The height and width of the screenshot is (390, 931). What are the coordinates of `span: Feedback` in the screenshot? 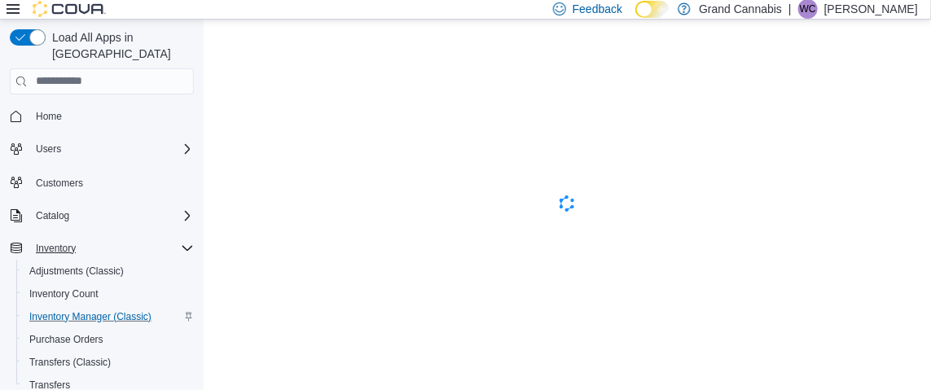 It's located at (597, 9).